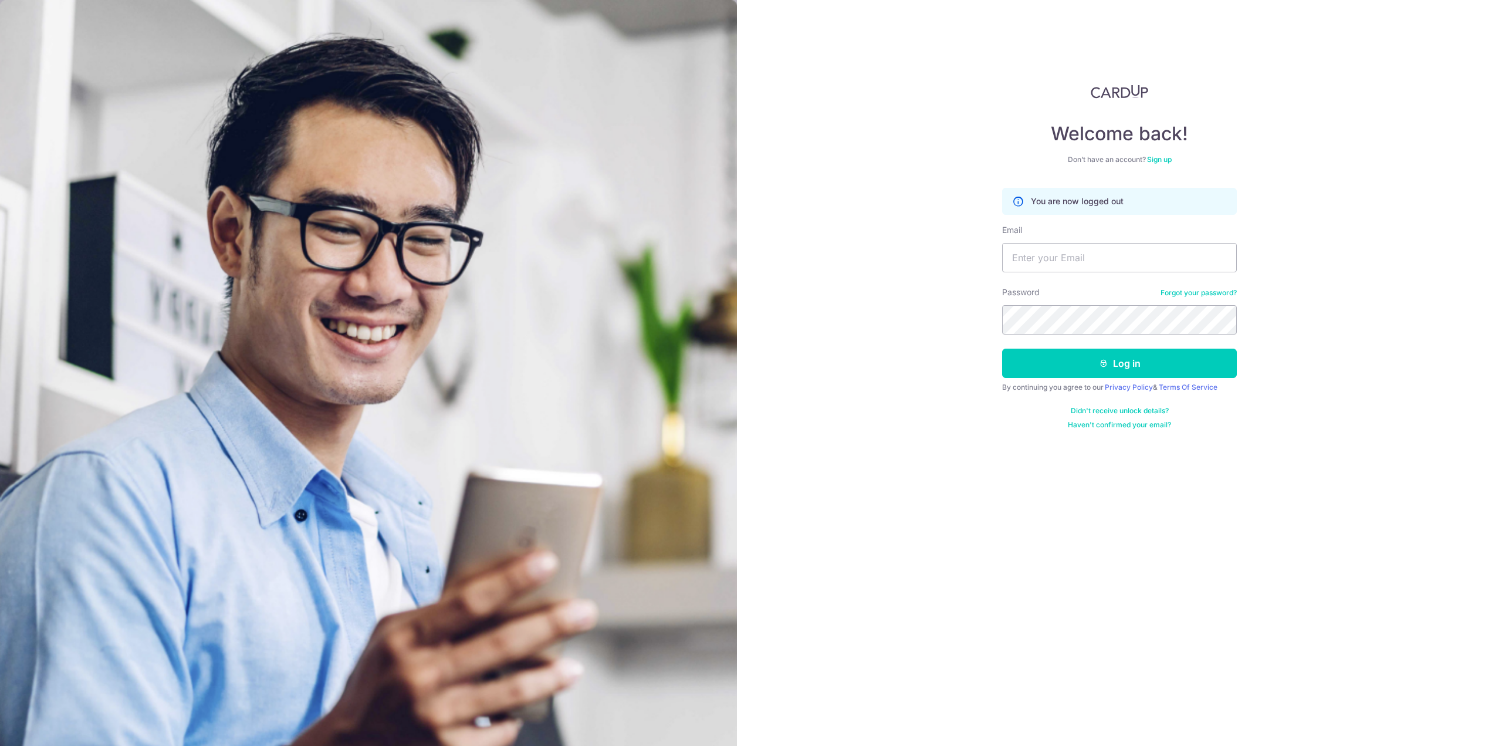  Describe the element at coordinates (1119, 387) in the screenshot. I see `div: By continuing you agree to our &` at that location.